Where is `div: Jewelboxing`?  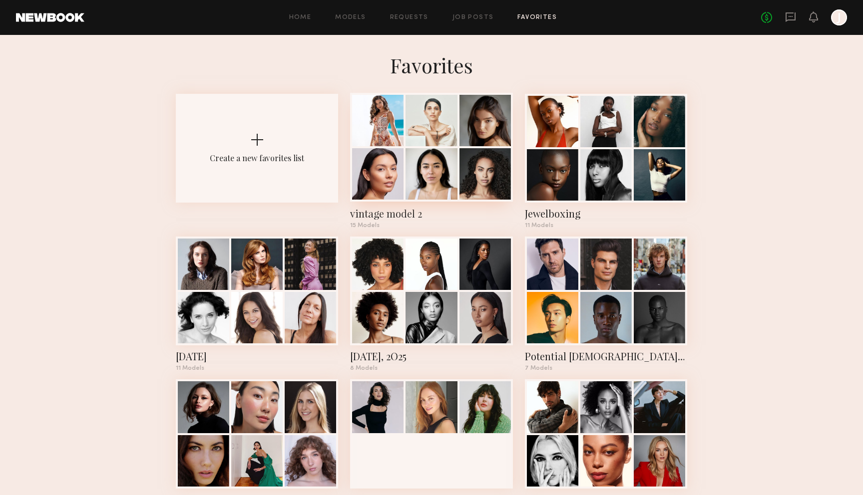 div: Jewelboxing is located at coordinates (606, 214).